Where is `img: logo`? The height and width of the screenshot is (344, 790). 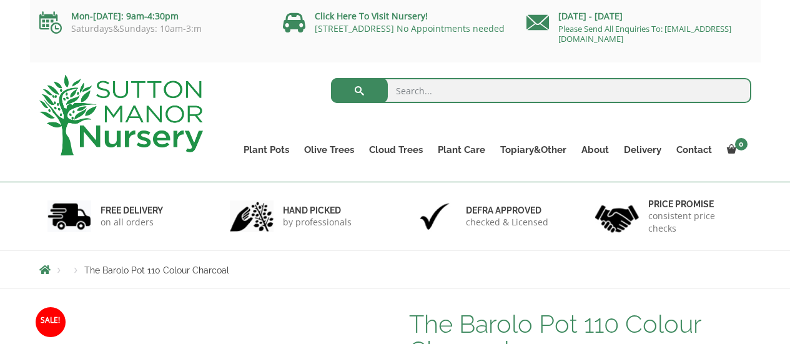
img: logo is located at coordinates (121, 115).